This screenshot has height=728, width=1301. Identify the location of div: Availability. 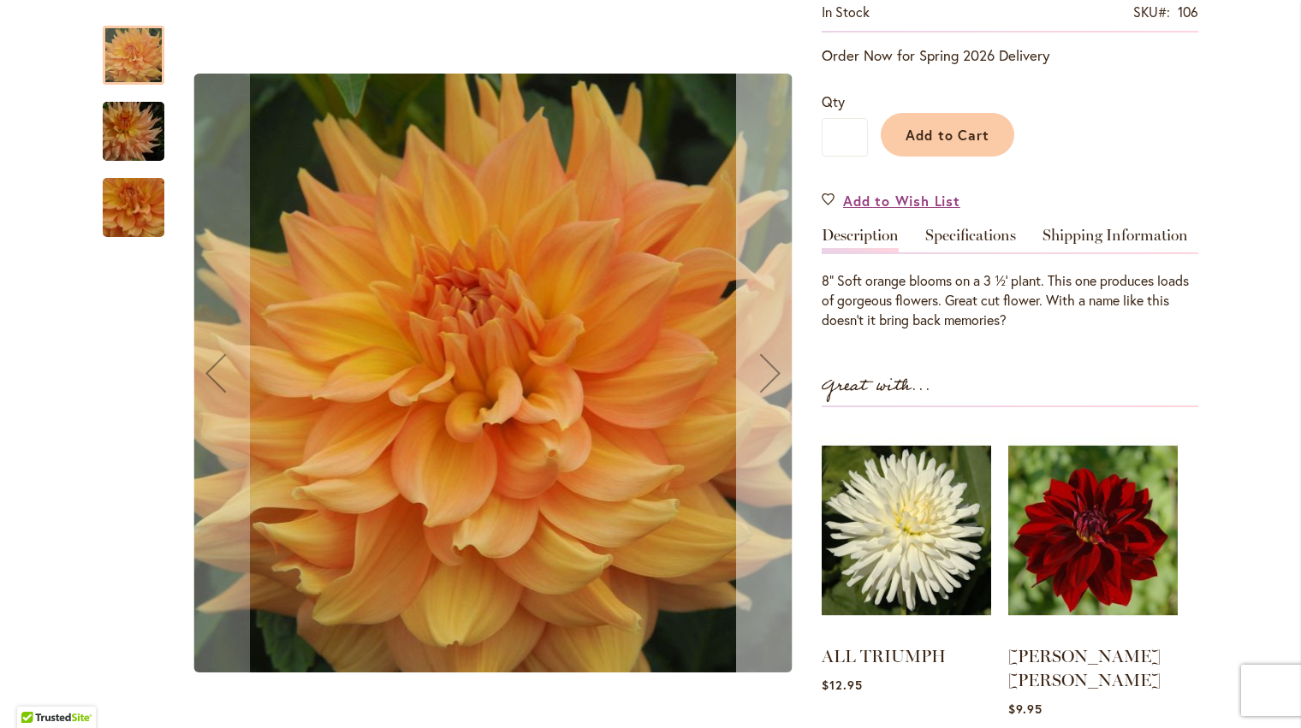
(845, 12).